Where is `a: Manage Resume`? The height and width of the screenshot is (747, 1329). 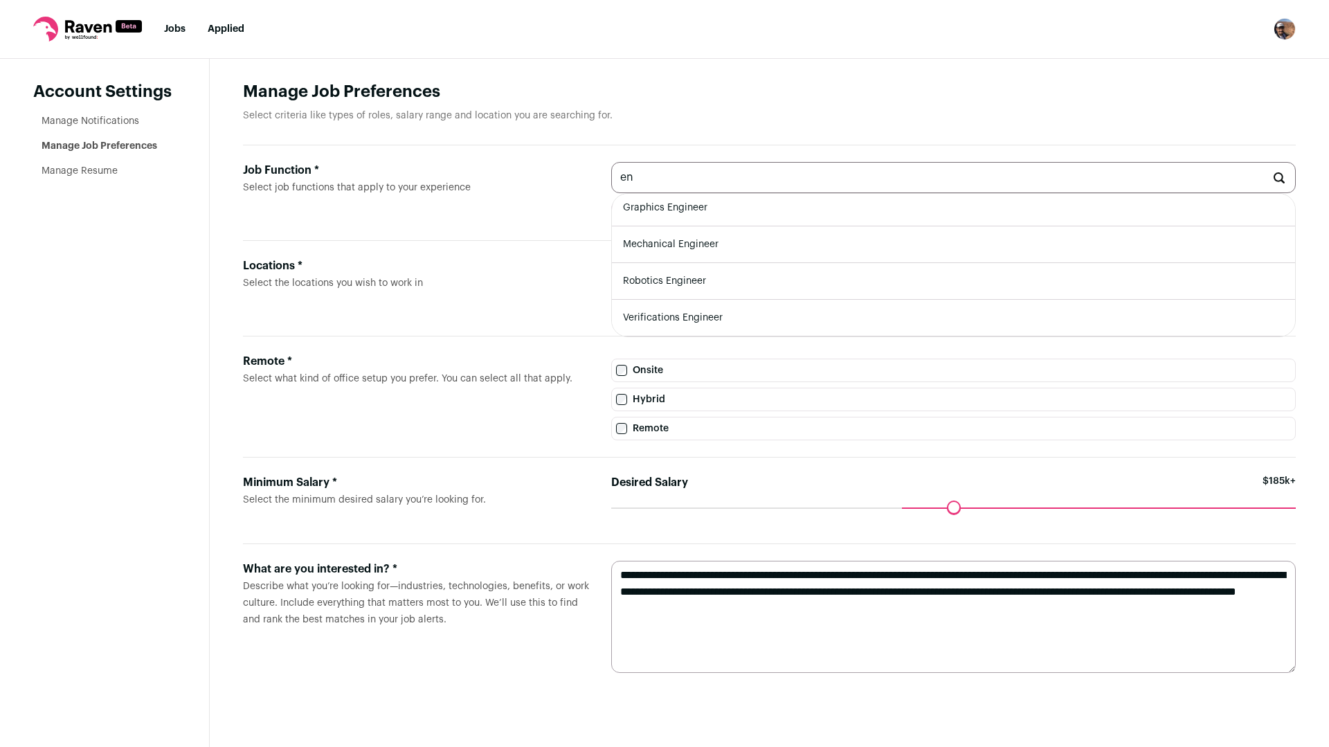 a: Manage Resume is located at coordinates (80, 171).